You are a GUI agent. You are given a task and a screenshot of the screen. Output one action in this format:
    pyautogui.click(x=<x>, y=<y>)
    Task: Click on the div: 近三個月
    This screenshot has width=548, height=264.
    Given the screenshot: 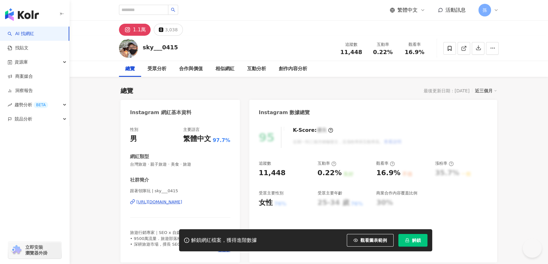 What is the action you would take?
    pyautogui.click(x=486, y=91)
    